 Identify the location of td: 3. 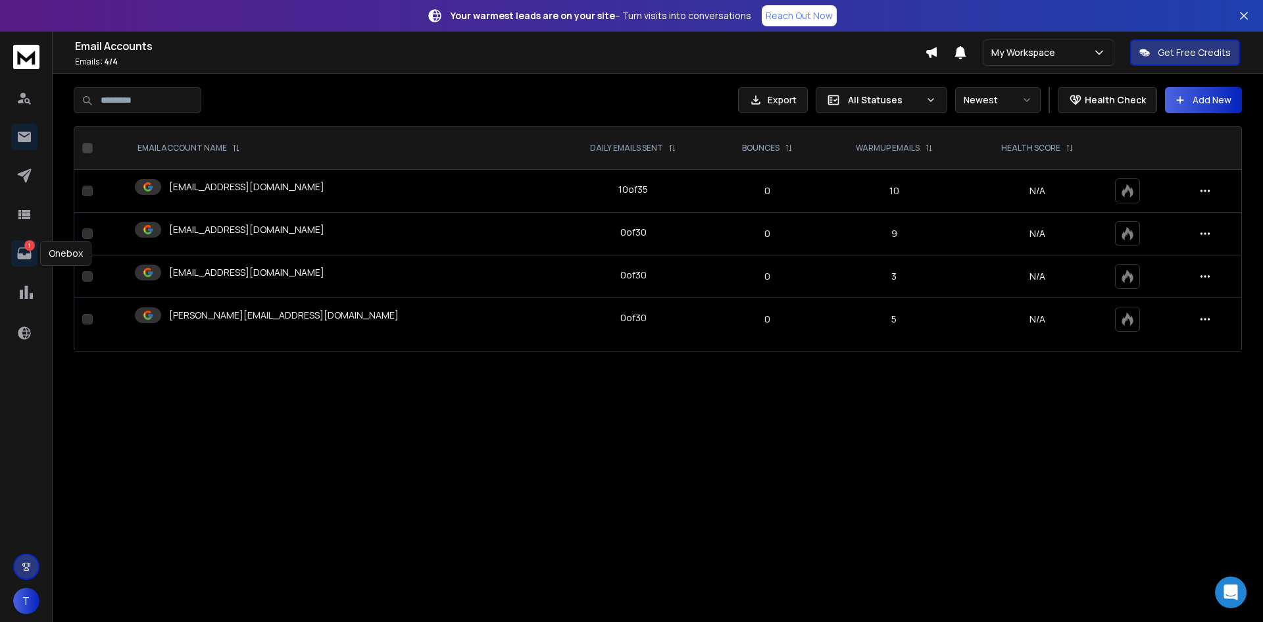
(894, 276).